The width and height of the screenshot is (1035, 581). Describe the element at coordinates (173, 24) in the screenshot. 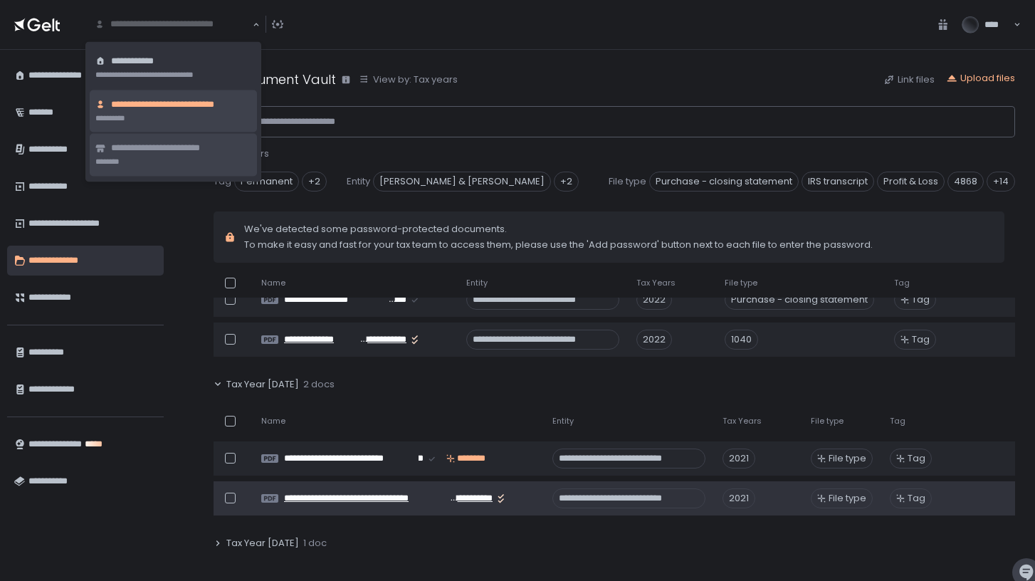

I see `input: Search for option` at that location.